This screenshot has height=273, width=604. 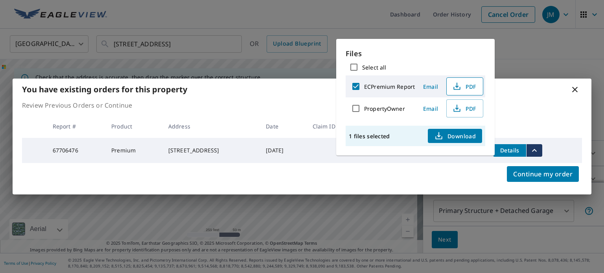 I want to click on button: Continue my order, so click(x=543, y=174).